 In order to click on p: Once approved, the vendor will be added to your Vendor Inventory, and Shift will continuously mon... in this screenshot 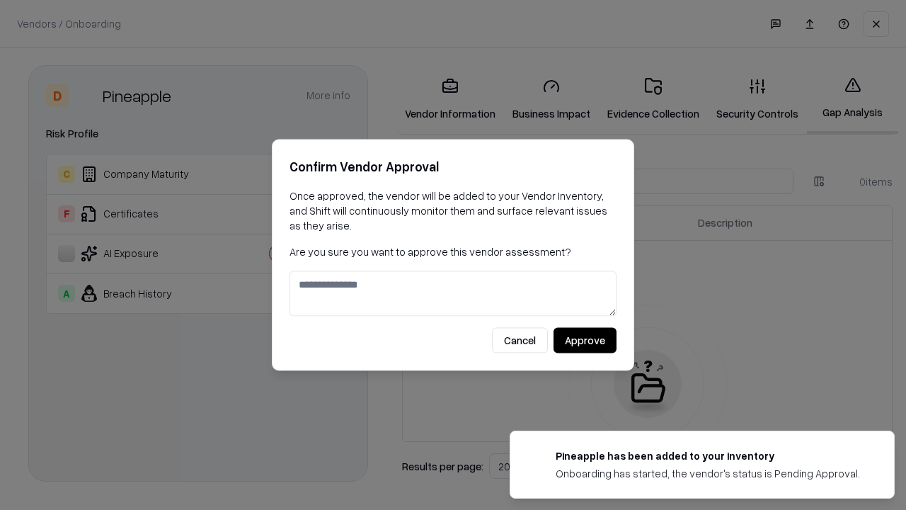, I will do `click(453, 210)`.